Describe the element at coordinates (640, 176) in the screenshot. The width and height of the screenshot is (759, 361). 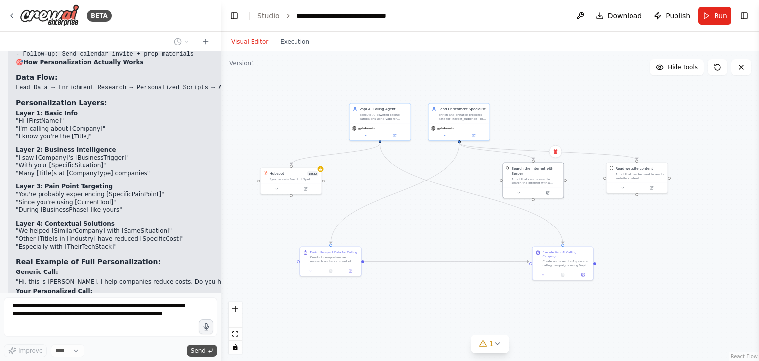
I see `div: A tool that can be used to read a website content.` at that location.